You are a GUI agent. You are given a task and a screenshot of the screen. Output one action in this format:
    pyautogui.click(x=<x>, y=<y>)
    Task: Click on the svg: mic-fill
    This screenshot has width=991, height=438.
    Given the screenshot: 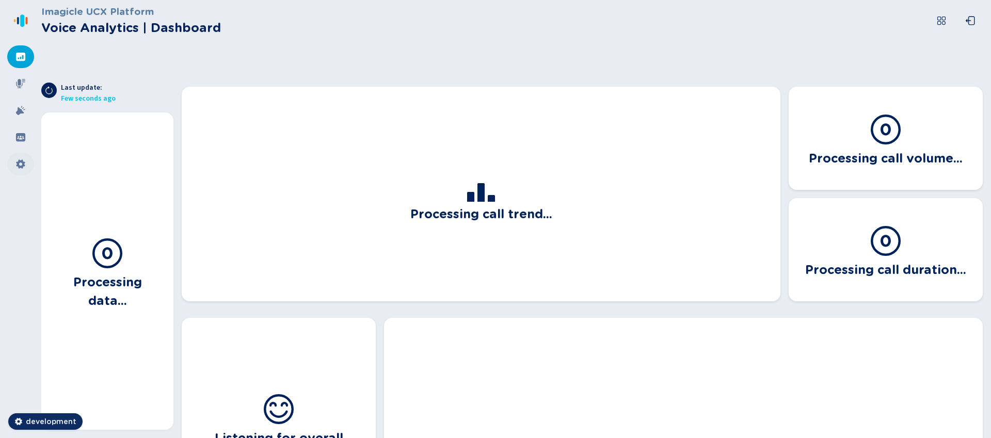 What is the action you would take?
    pyautogui.click(x=21, y=84)
    